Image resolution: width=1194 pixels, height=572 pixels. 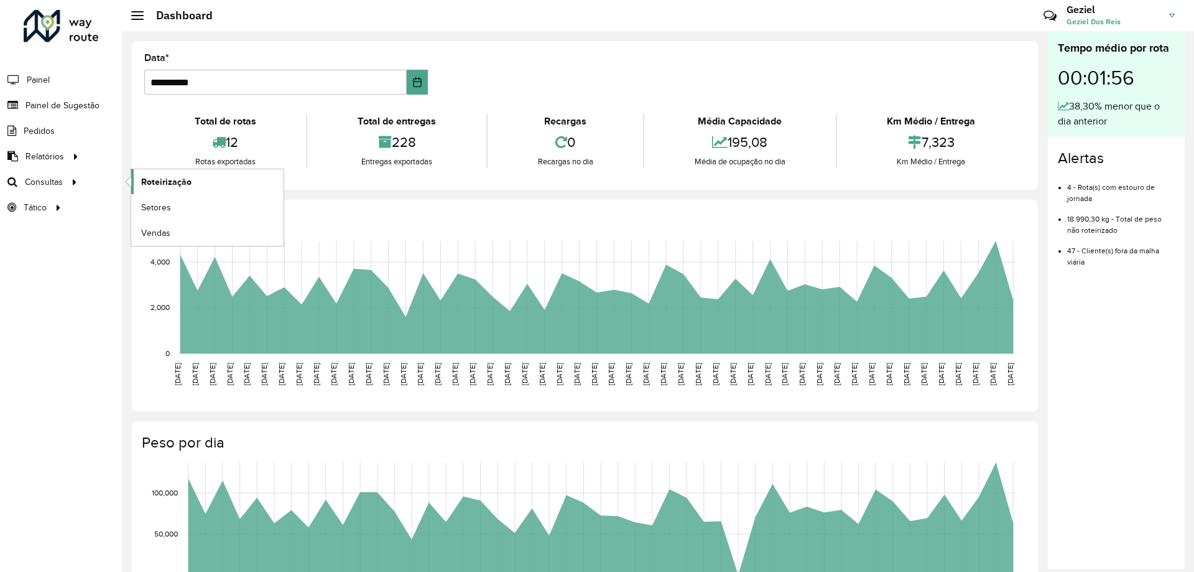 I want to click on div: Média Capacidade, so click(x=739, y=121).